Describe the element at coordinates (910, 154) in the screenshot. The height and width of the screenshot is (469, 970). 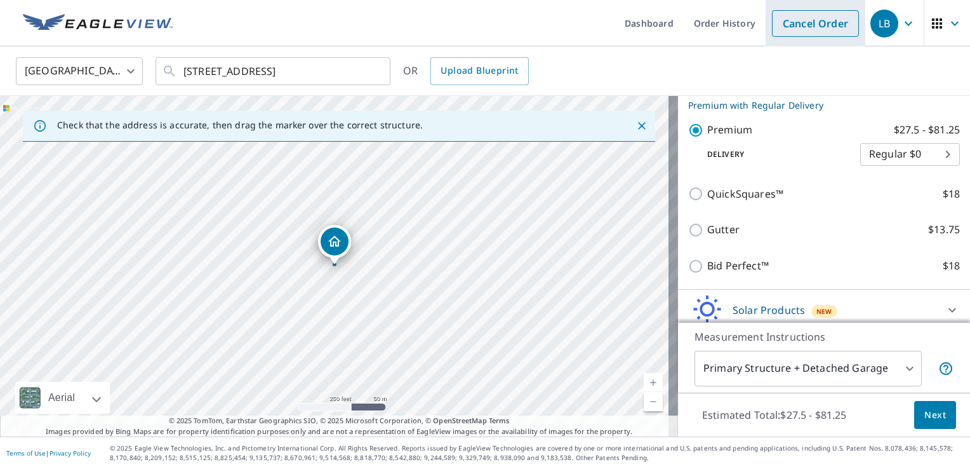
I see `div: Regular $0` at that location.